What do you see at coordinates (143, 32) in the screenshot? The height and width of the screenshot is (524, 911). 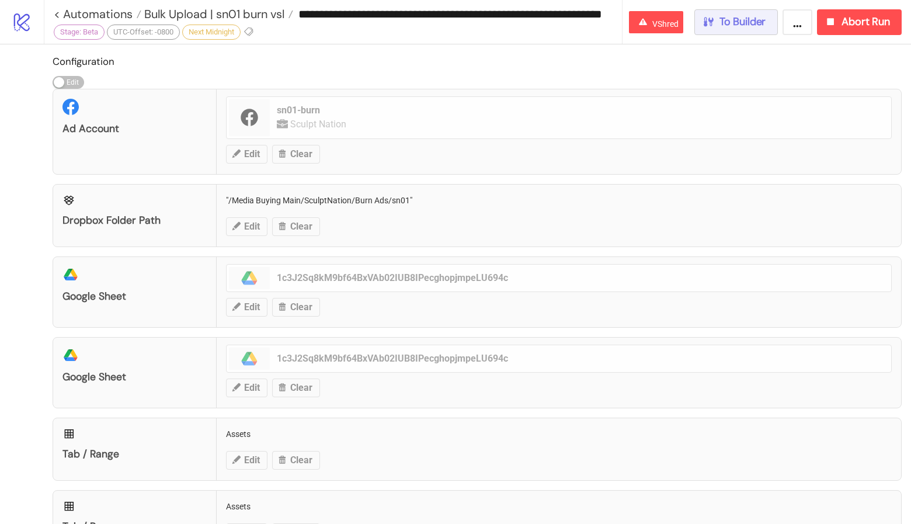 I see `div: UTC-Offset: -0800` at bounding box center [143, 32].